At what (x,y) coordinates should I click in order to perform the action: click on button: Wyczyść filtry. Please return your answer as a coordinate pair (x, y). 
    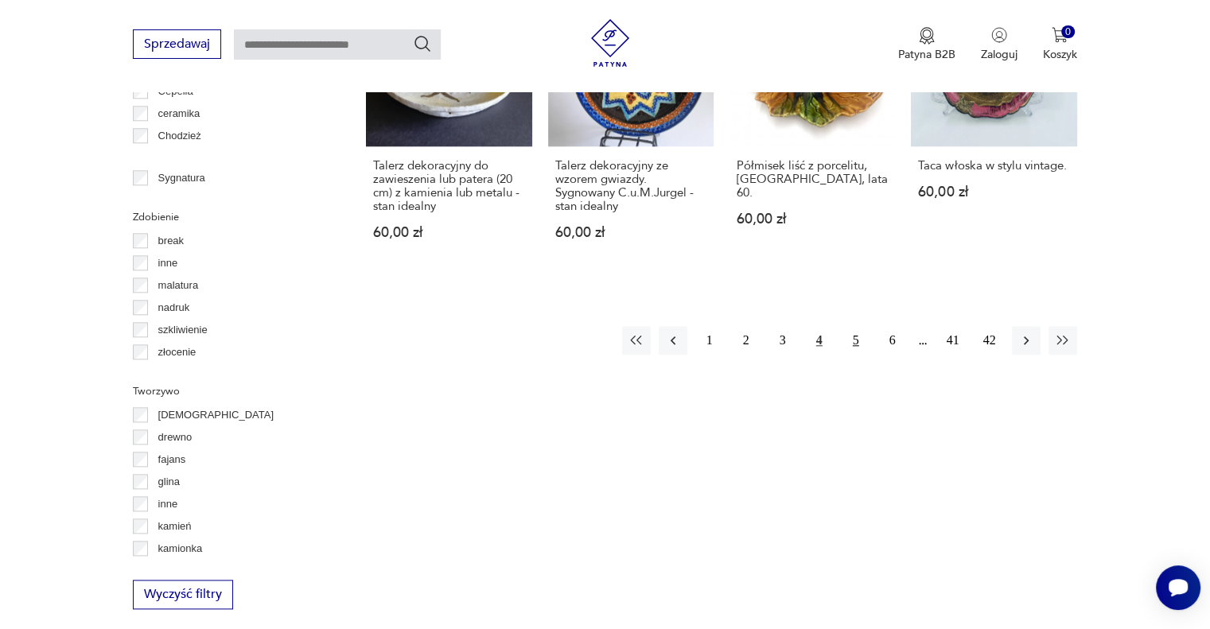
    Looking at the image, I should click on (183, 594).